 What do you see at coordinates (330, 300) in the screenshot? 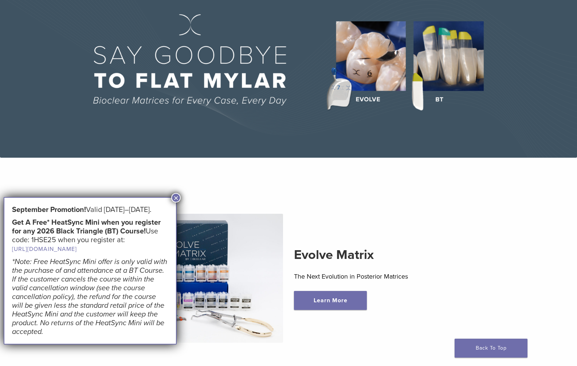
I see `a: Learn More` at bounding box center [330, 300].